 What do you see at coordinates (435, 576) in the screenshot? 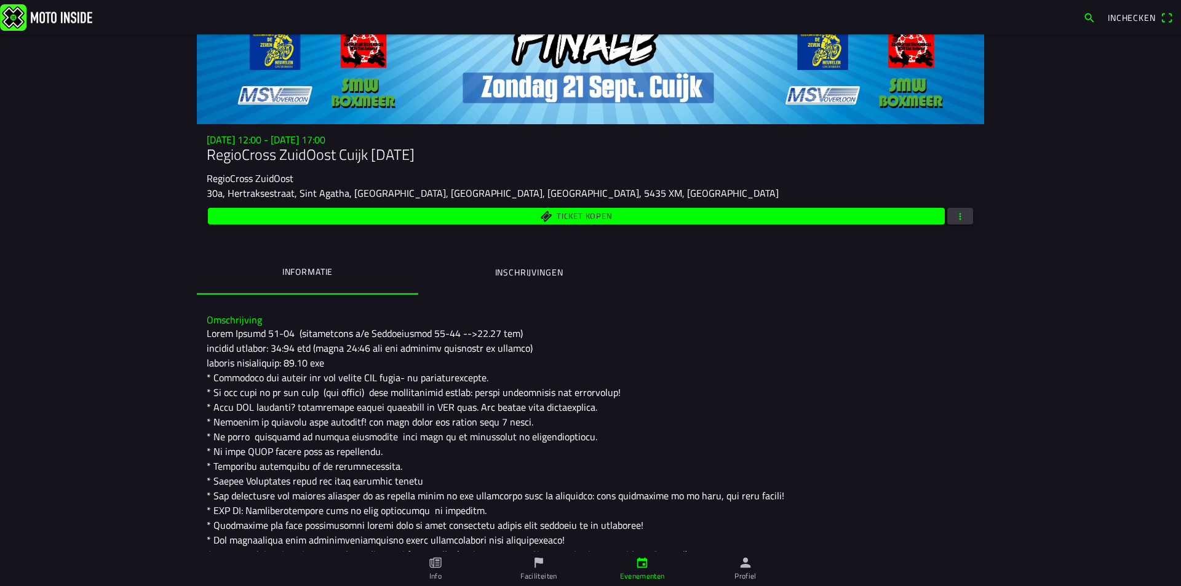
I see `ion-label: Info` at bounding box center [435, 576].